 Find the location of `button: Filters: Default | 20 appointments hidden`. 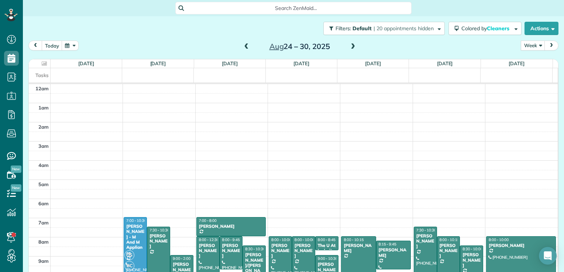

button: Filters: Default | 20 appointments hidden is located at coordinates (384, 28).